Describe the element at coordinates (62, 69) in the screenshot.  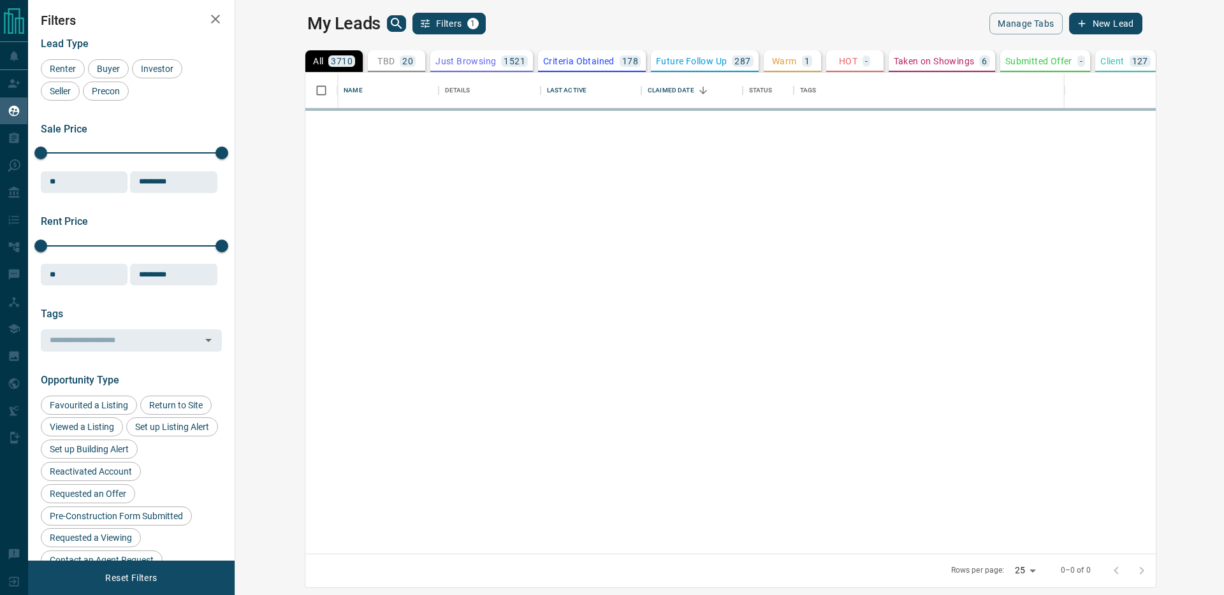
I see `div: Renter` at that location.